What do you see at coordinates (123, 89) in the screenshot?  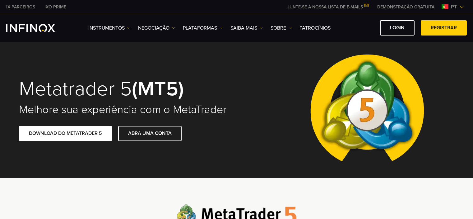 I see `h1: Metatrader 5` at bounding box center [123, 89].